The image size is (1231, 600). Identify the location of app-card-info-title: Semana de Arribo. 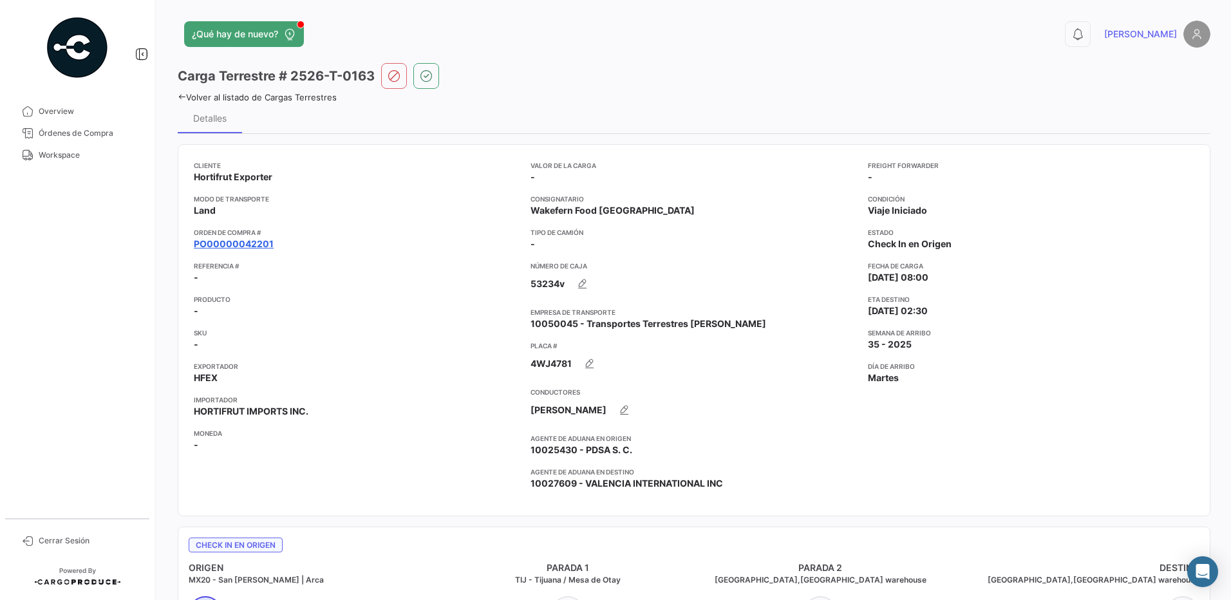
(1031, 333).